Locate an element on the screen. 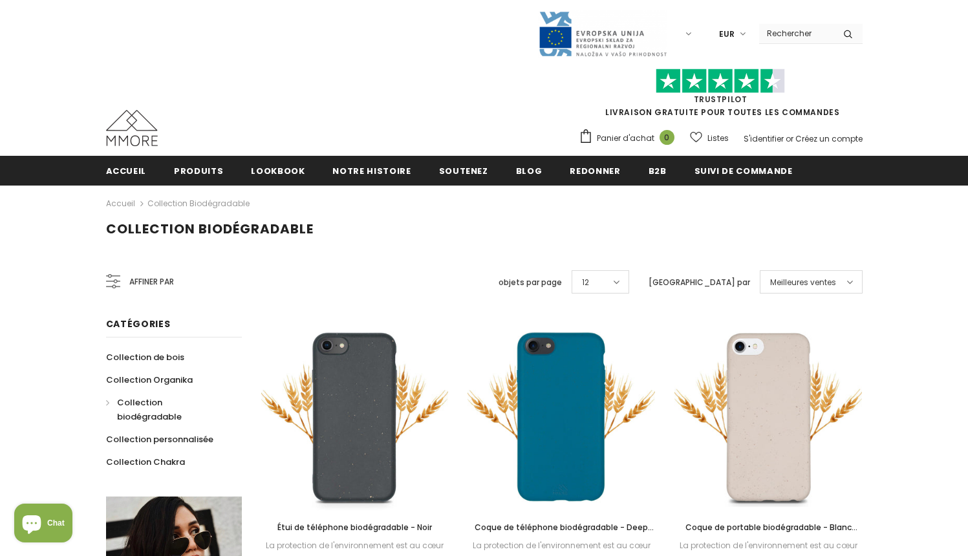  a: TrustPilot is located at coordinates (721, 99).